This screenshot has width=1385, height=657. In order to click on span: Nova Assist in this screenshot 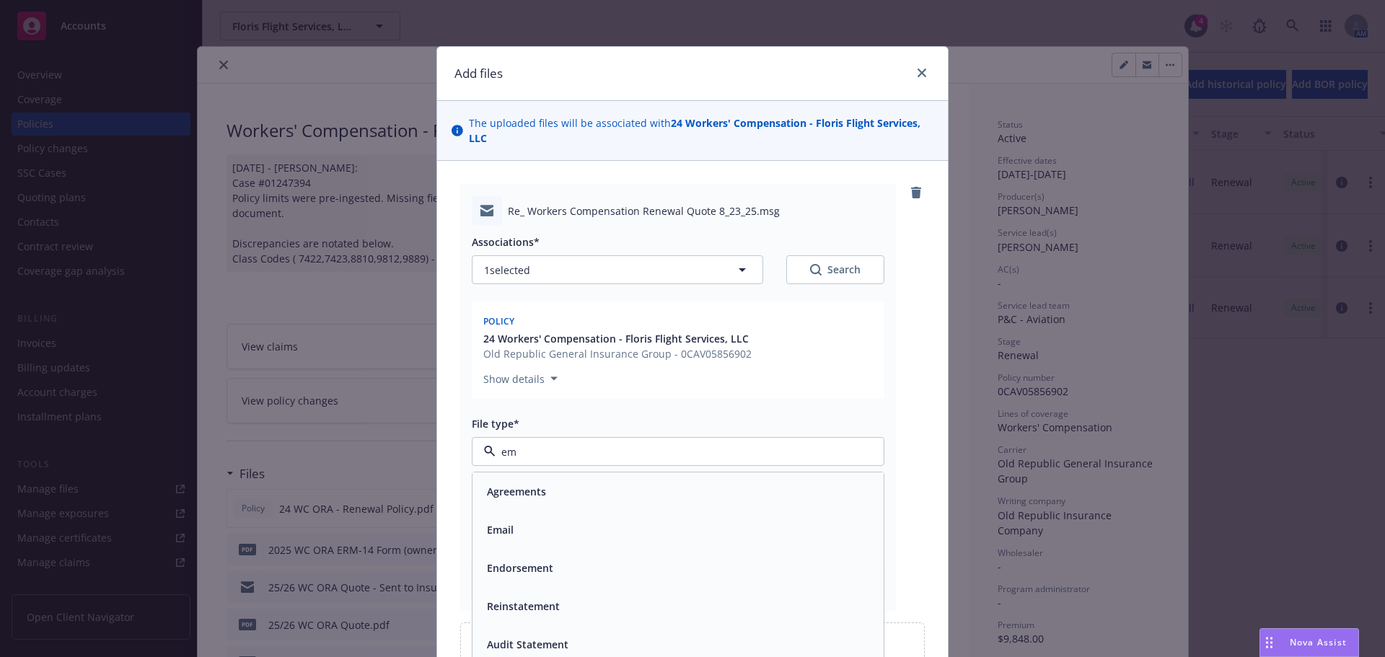, I will do `click(1318, 642)`.